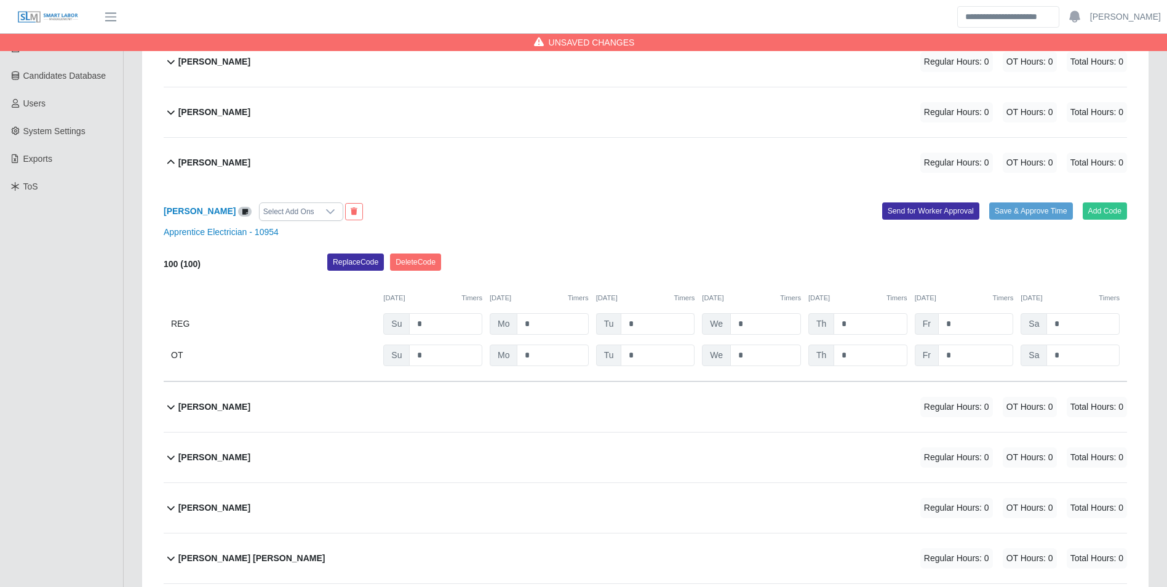  What do you see at coordinates (592, 42) in the screenshot?
I see `span: Unsaved Changes` at bounding box center [592, 42].